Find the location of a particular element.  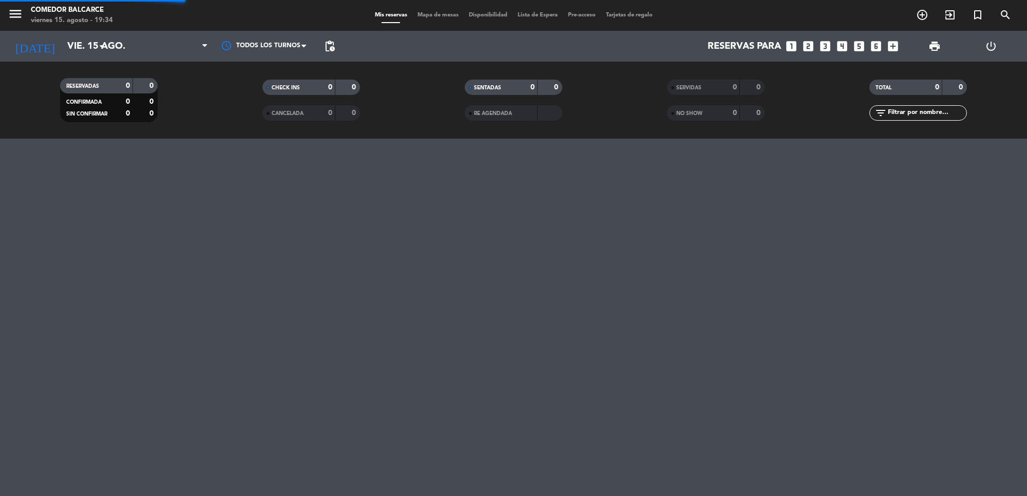

span: Disponibilidad is located at coordinates (488, 15).